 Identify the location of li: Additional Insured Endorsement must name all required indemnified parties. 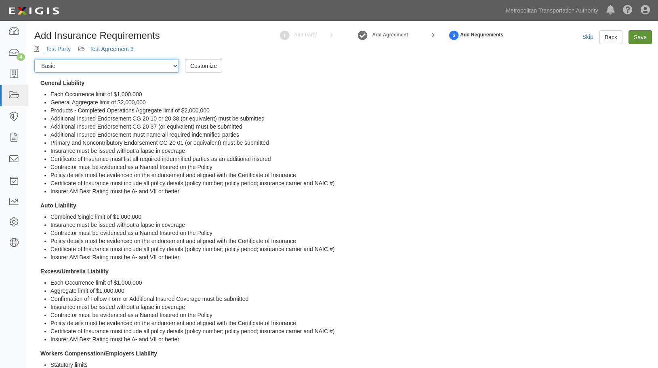
(351, 135).